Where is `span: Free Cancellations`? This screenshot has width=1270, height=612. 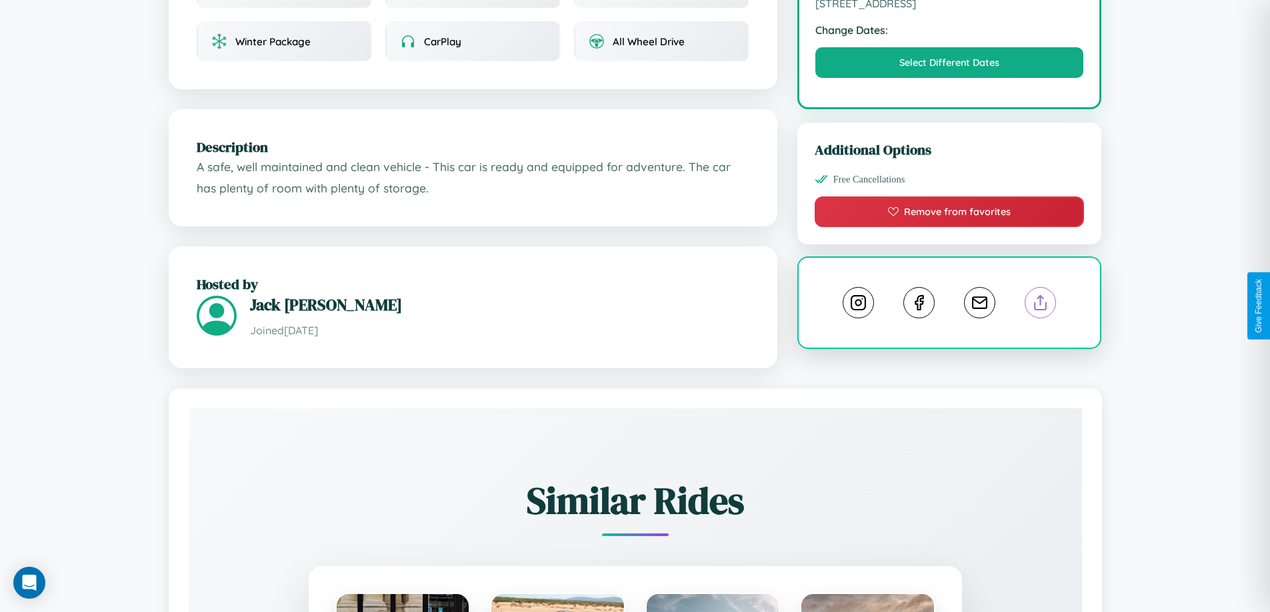 span: Free Cancellations is located at coordinates (869, 179).